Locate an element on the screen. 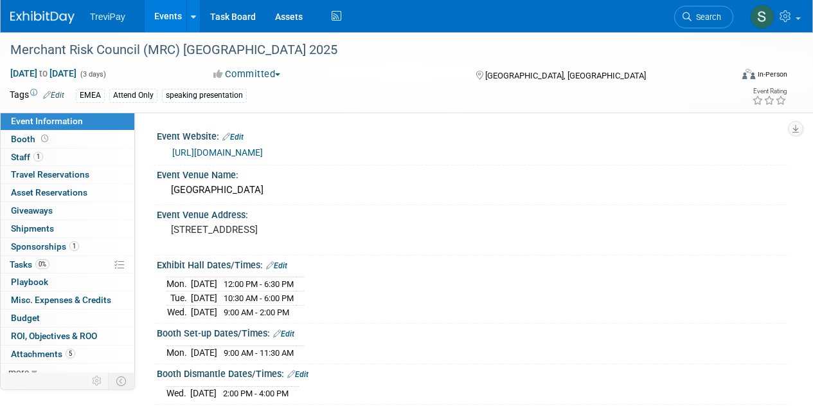  span: (3 days) is located at coordinates (93, 74).